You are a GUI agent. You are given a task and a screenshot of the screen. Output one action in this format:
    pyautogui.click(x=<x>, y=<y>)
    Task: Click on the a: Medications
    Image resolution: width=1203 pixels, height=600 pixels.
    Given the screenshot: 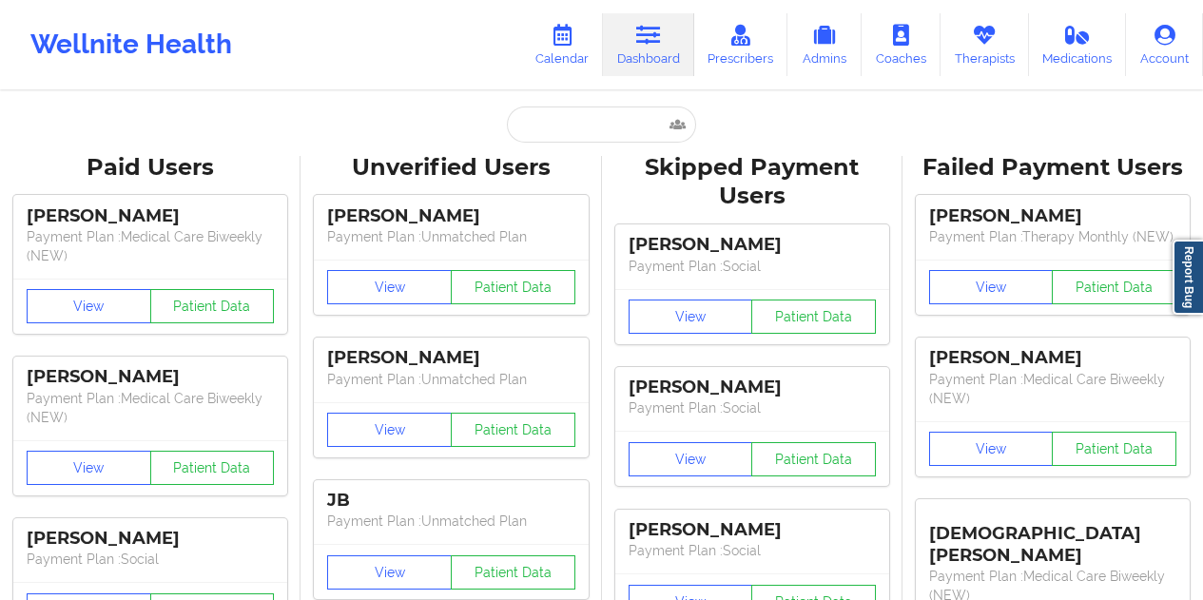 What is the action you would take?
    pyautogui.click(x=1078, y=45)
    